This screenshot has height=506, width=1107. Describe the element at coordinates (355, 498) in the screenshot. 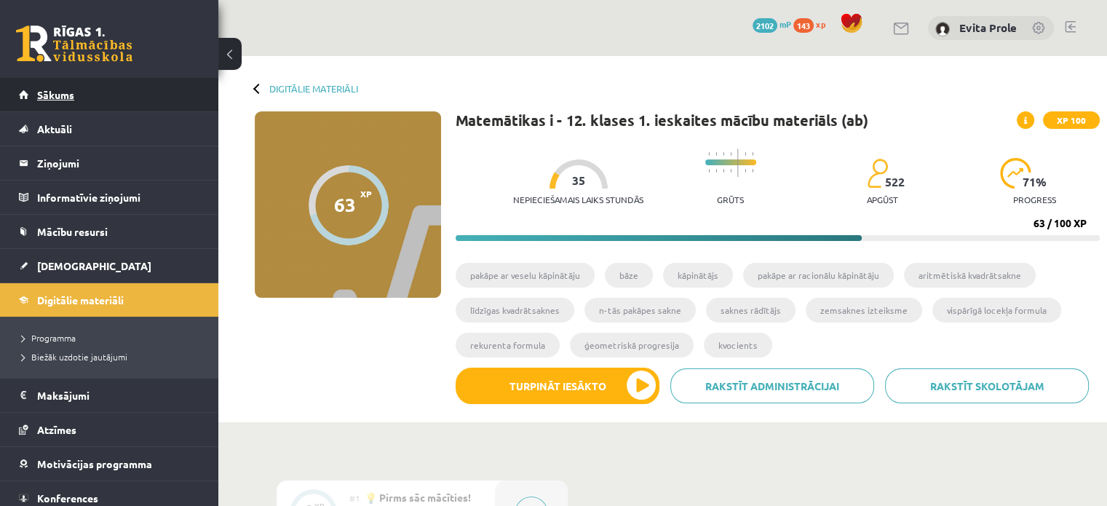

I see `span: #1` at that location.